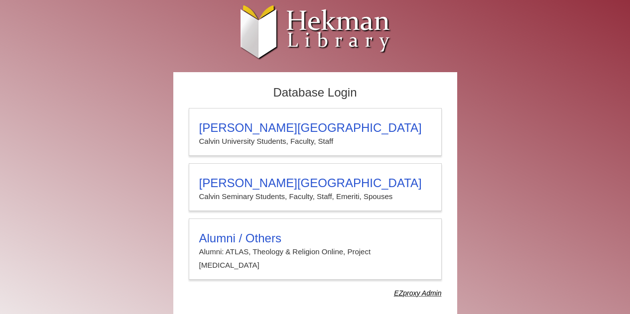 Image resolution: width=630 pixels, height=314 pixels. Describe the element at coordinates (417, 293) in the screenshot. I see `dfn: Use Alumni login` at that location.